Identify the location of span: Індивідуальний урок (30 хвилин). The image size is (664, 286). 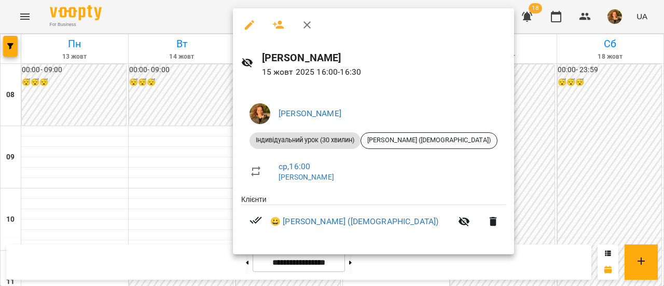
(305, 140).